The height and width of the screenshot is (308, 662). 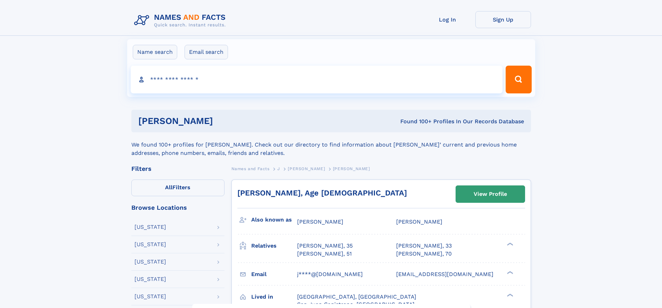 What do you see at coordinates (178, 169) in the screenshot?
I see `div: Filters` at bounding box center [178, 169].